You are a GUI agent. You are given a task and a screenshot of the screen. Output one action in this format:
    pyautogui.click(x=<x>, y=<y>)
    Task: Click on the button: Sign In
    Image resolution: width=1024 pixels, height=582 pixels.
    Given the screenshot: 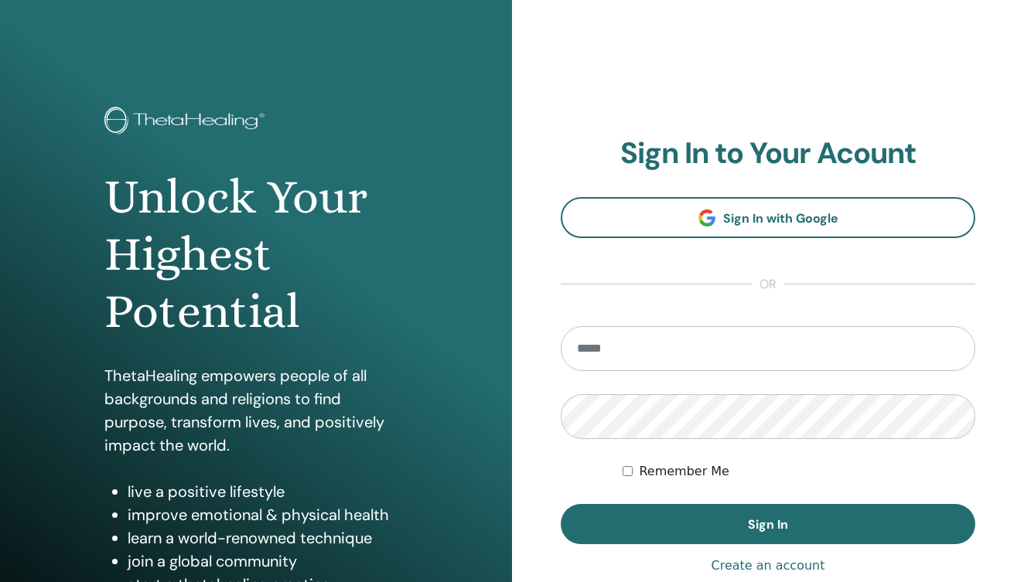 What is the action you would take?
    pyautogui.click(x=768, y=524)
    